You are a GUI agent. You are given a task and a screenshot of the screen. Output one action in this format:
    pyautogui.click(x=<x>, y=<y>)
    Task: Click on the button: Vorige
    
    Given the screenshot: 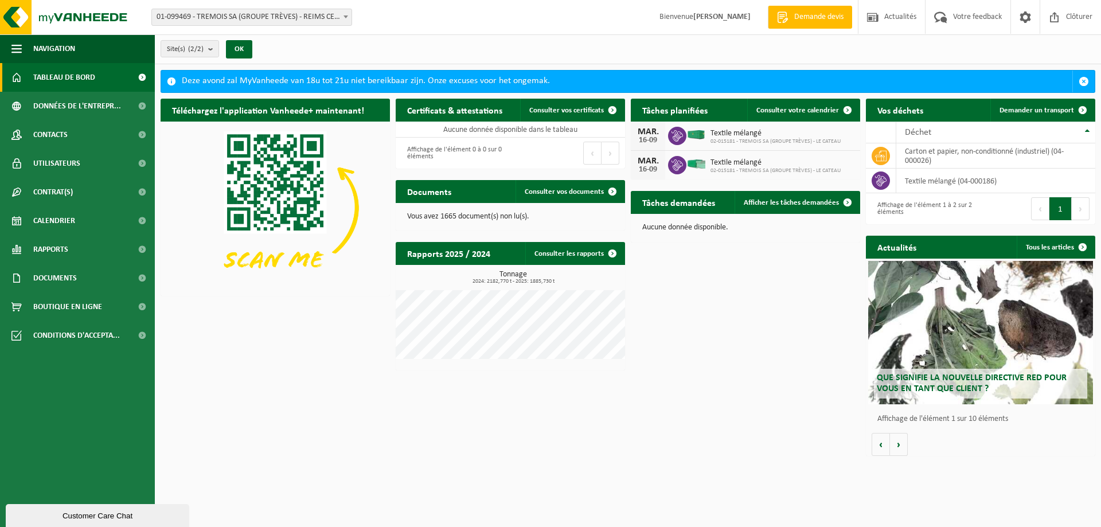 What is the action you would take?
    pyautogui.click(x=881, y=444)
    